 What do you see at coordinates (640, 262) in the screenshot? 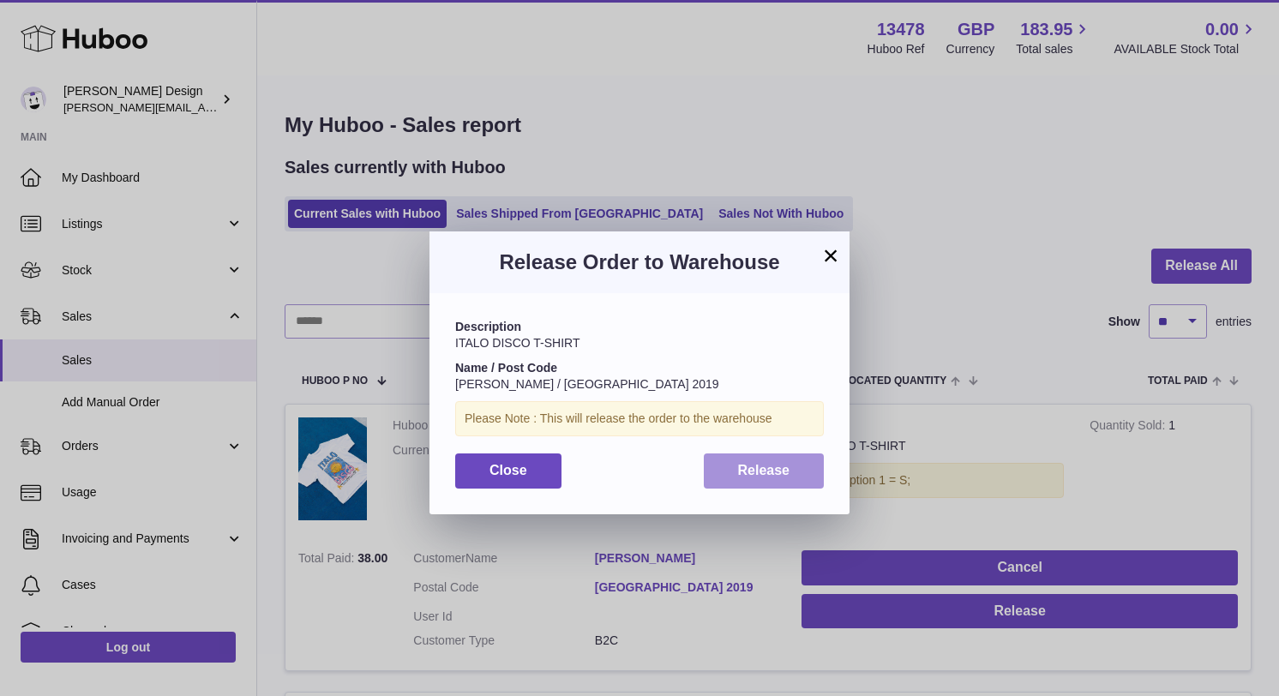
I see `h3: Release Order to Warehouse` at bounding box center [640, 262].